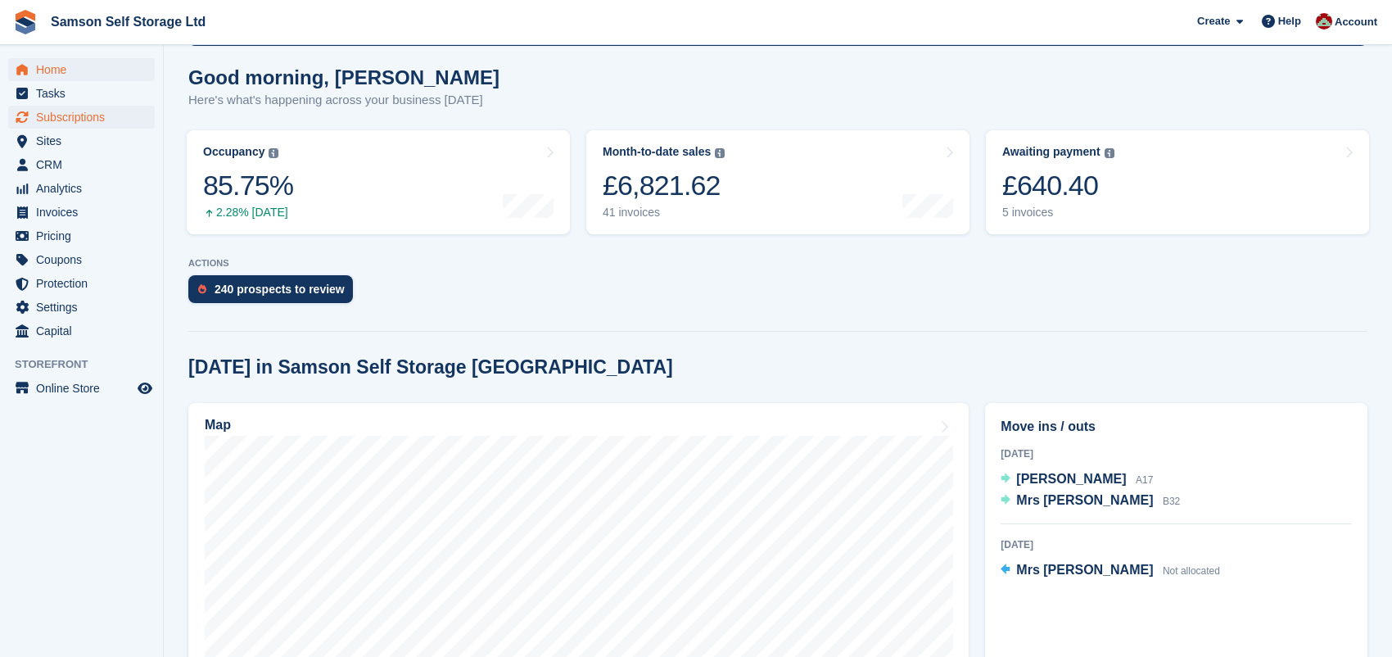 The image size is (1392, 657). Describe the element at coordinates (663, 212) in the screenshot. I see `div: 41 invoices` at that location.